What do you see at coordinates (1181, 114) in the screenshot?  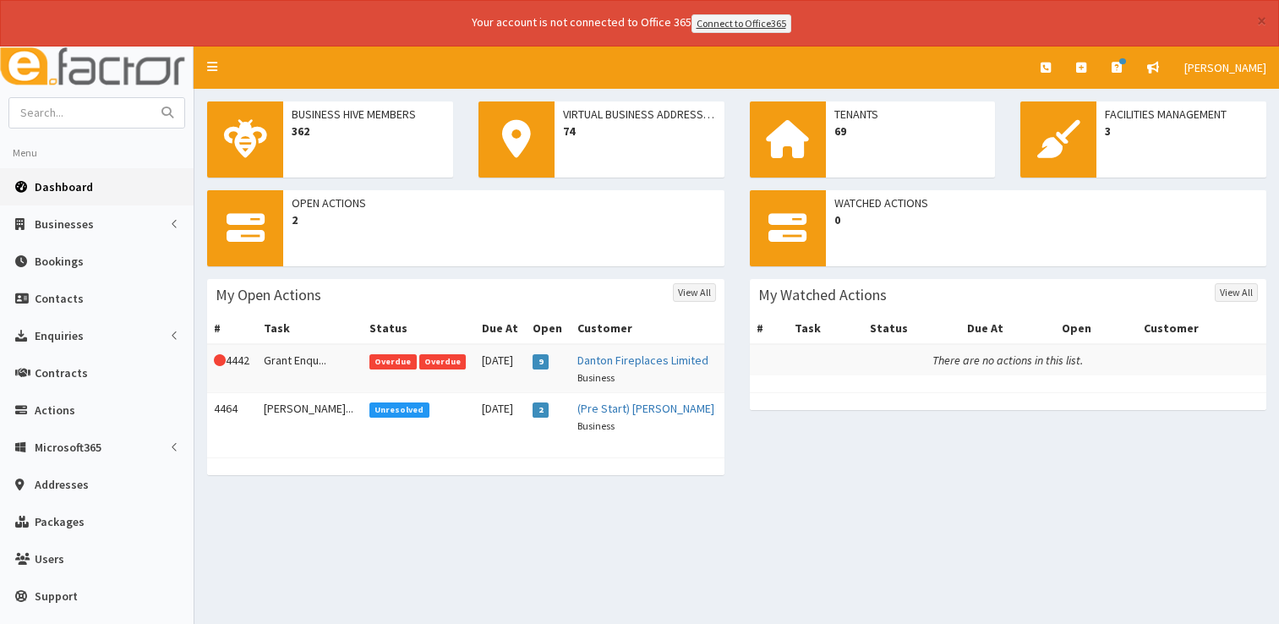 I see `span: Facilities Management` at bounding box center [1181, 114].